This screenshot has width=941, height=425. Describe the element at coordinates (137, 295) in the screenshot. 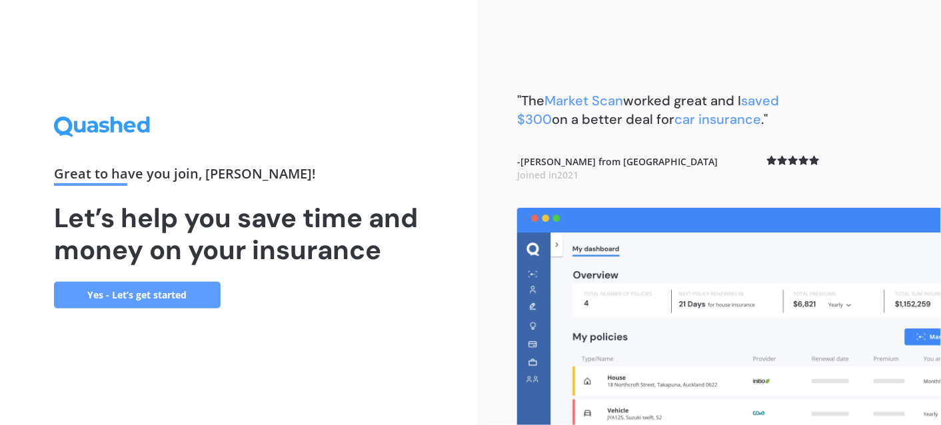

I see `a: Yes - Let’s get started` at that location.